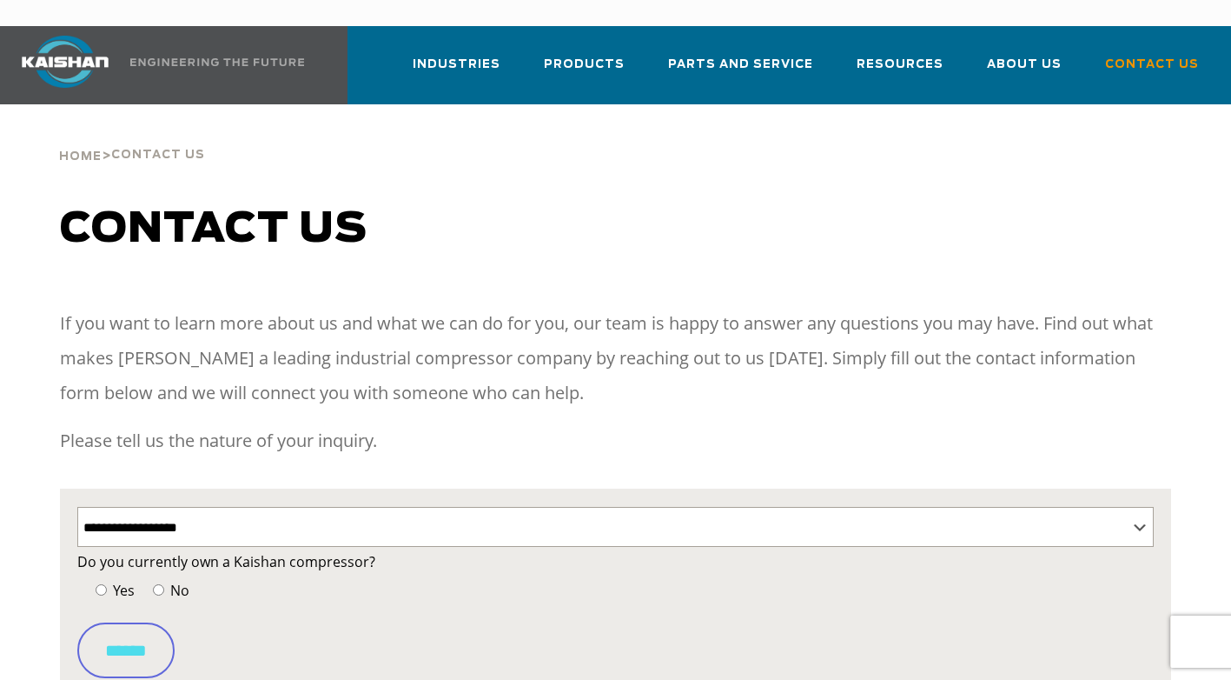  I want to click on span: No, so click(178, 590).